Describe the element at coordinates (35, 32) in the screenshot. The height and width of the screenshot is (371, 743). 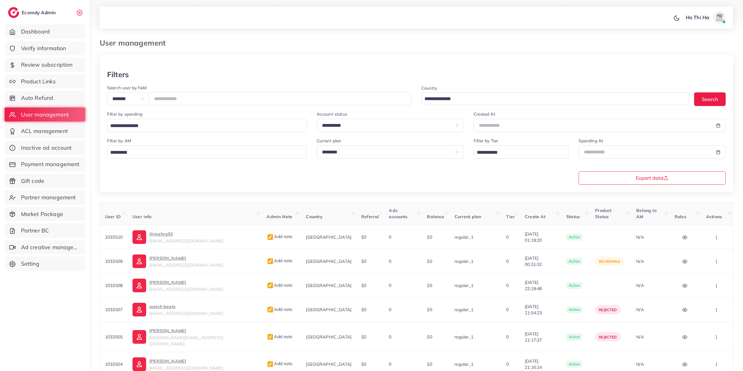
I see `span: Dashboard` at that location.